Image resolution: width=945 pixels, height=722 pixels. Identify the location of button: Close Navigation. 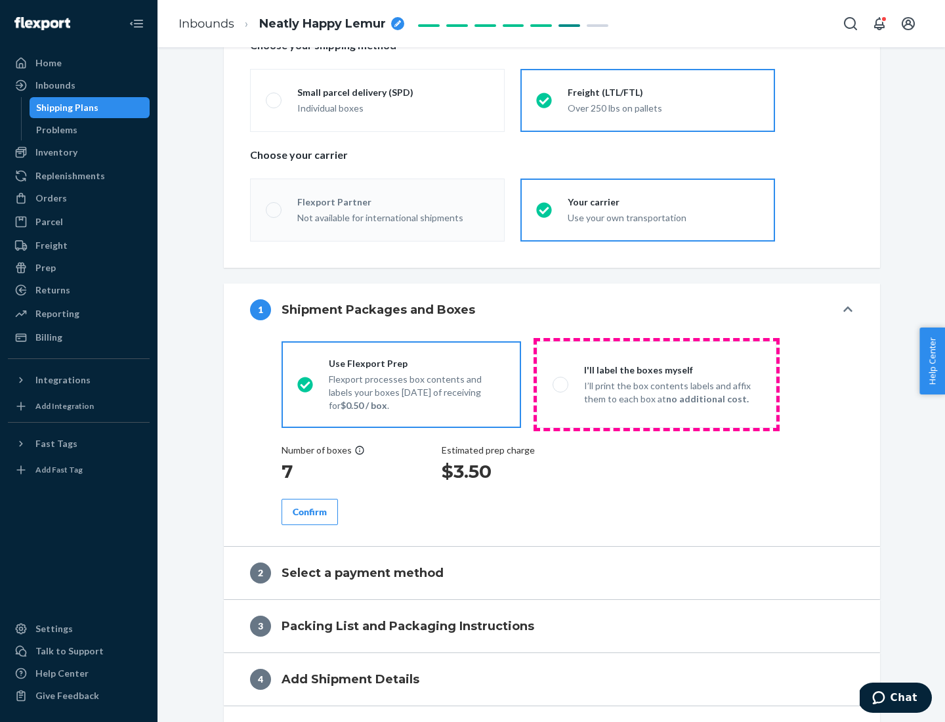
(136, 24).